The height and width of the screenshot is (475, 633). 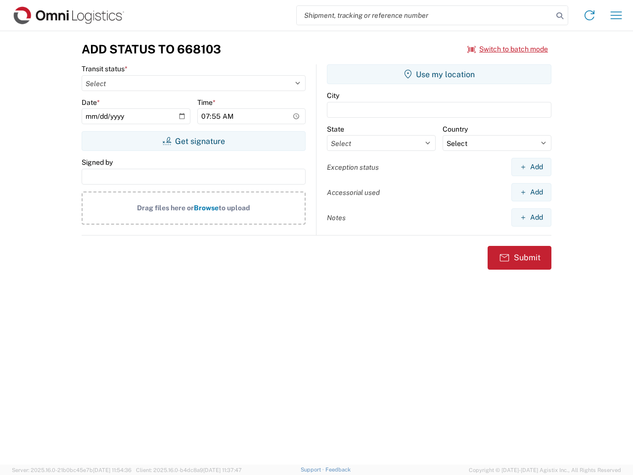 What do you see at coordinates (97, 162) in the screenshot?
I see `label: Signed by` at bounding box center [97, 162].